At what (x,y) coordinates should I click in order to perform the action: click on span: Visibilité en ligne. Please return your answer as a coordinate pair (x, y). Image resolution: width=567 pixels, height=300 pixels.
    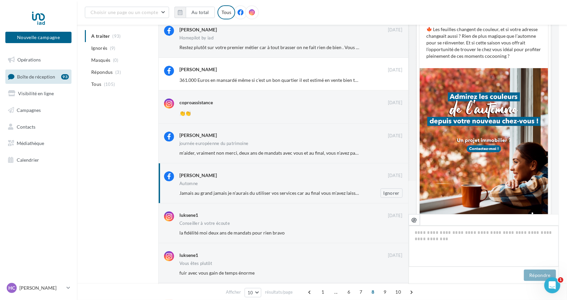
    Looking at the image, I should click on (36, 93).